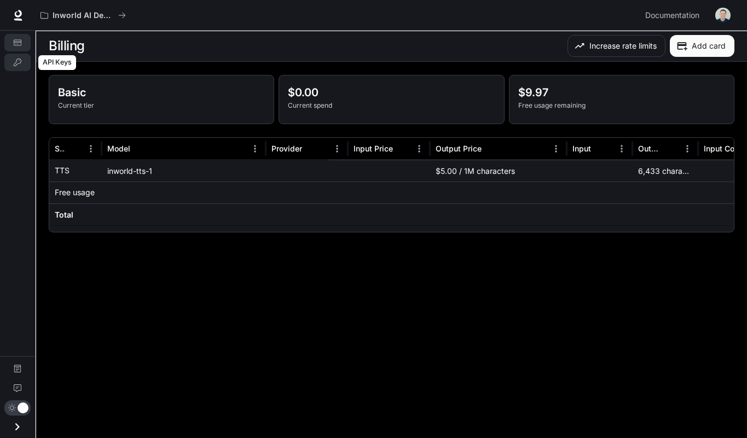 This screenshot has width=747, height=438. I want to click on a: API Keys, so click(18, 62).